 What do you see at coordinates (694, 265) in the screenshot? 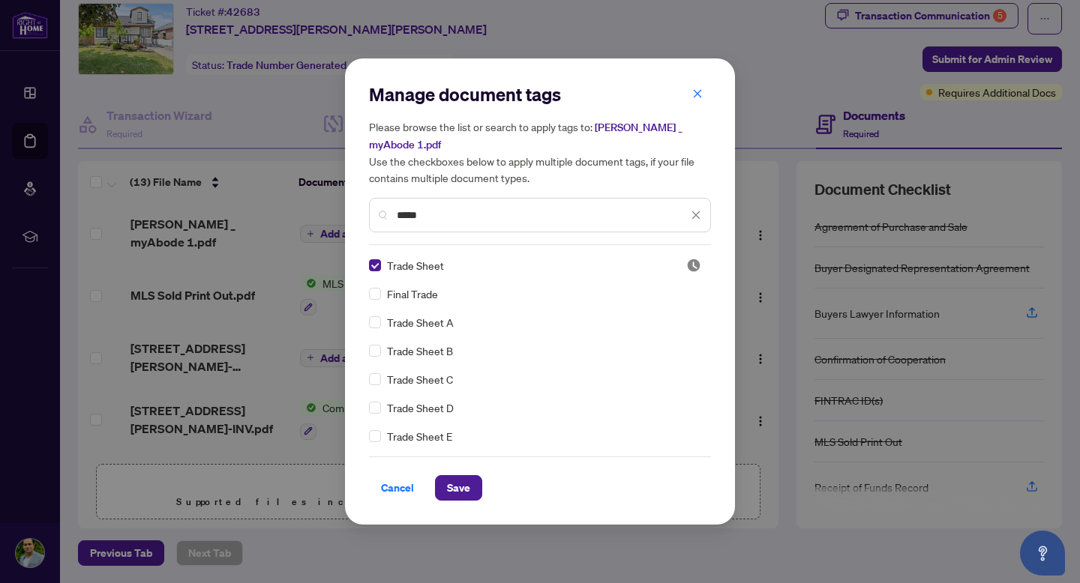
I see `span: Pending Review` at bounding box center [694, 265].